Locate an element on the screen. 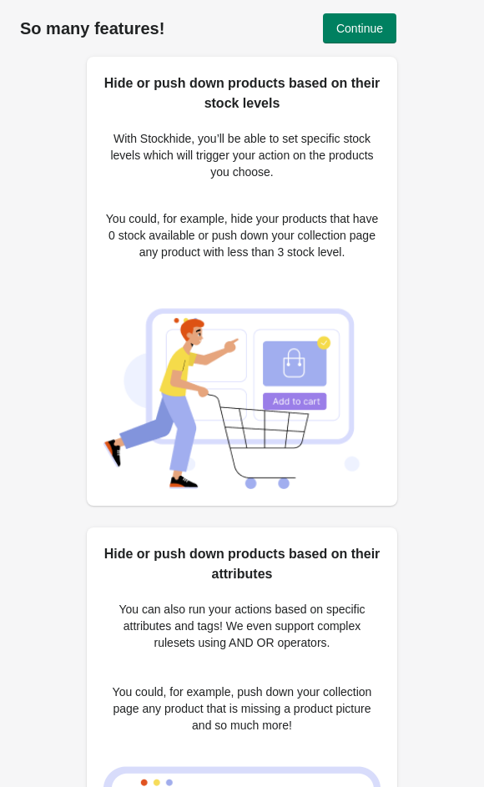  p: You can also run your actions based on specific attributes and tags! We even support complex rule... is located at coordinates (242, 626).